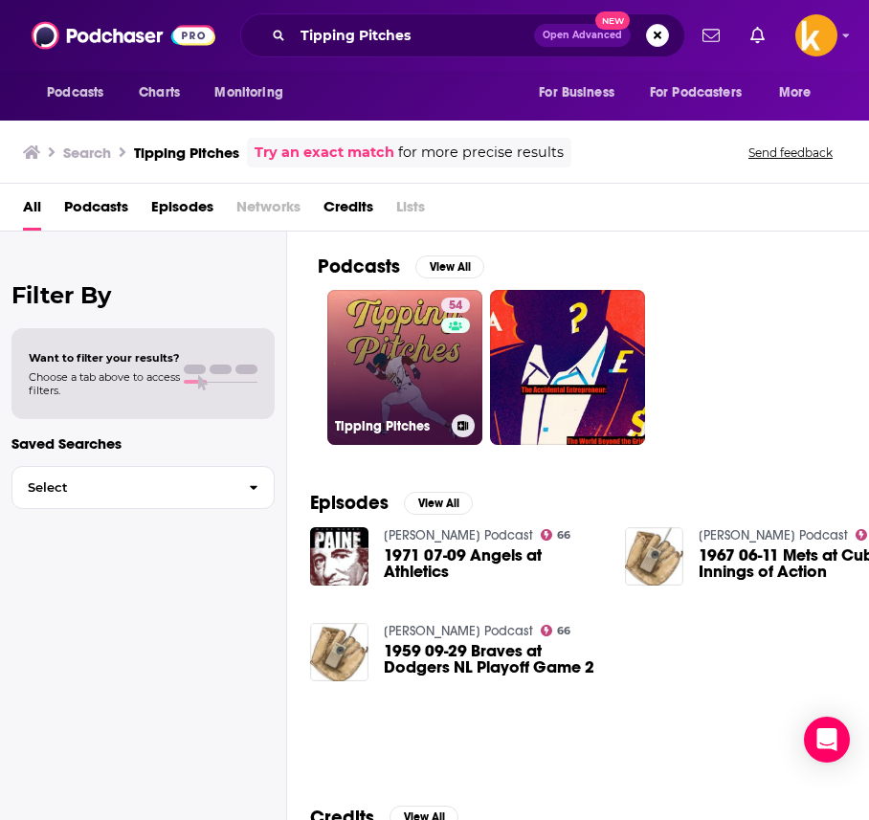  I want to click on span: Open Advanced, so click(582, 35).